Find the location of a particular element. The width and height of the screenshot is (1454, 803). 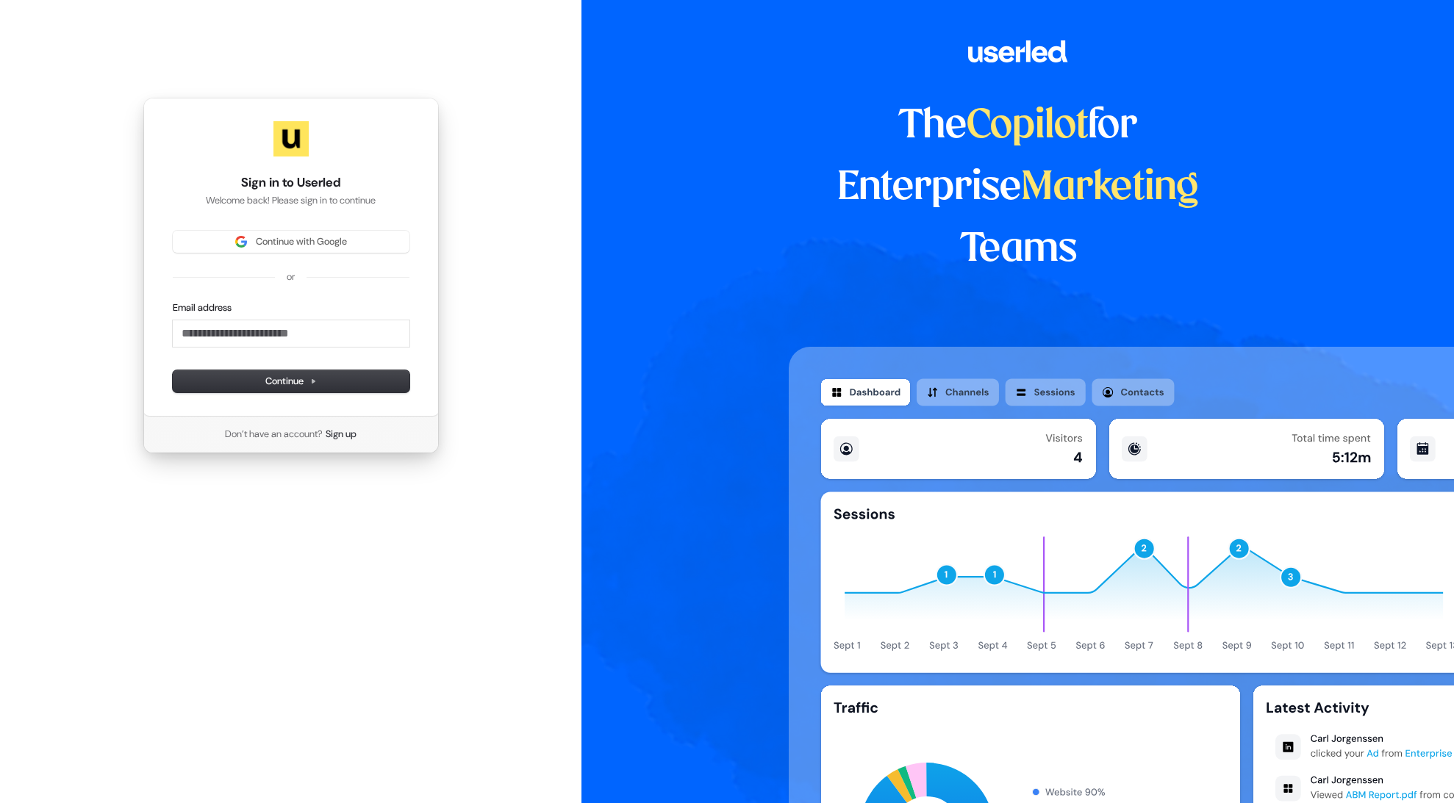

a: Sign up is located at coordinates (341, 434).